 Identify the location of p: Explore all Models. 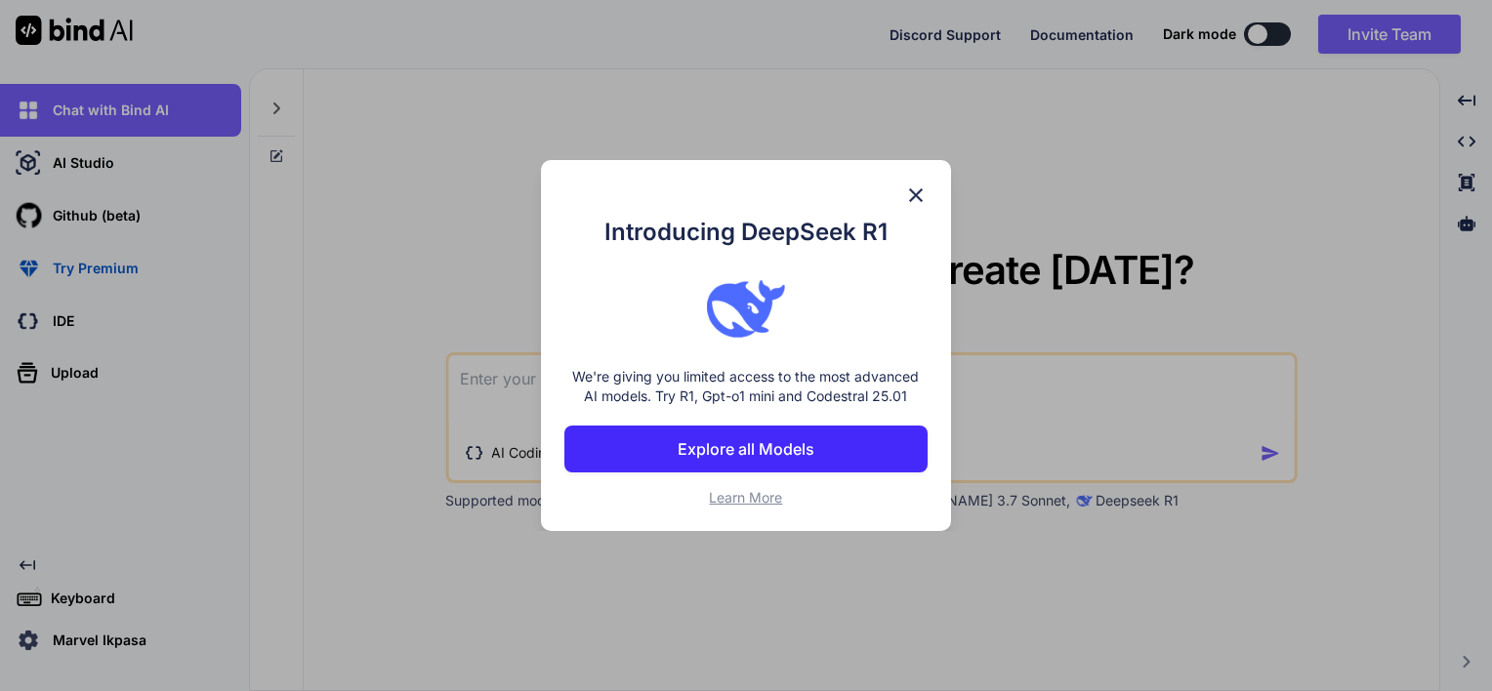
(746, 449).